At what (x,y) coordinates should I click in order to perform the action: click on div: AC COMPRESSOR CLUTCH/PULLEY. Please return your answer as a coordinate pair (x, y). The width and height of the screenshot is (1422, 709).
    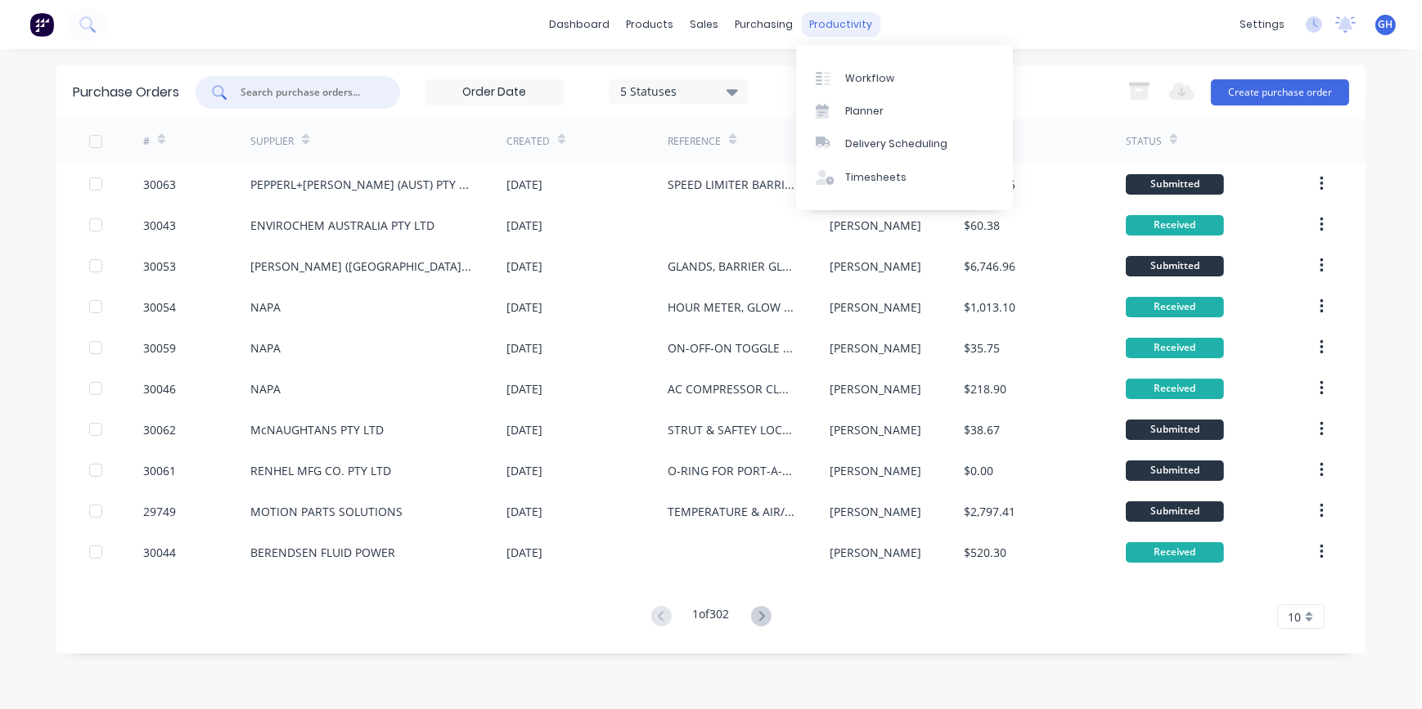
    Looking at the image, I should click on (731, 389).